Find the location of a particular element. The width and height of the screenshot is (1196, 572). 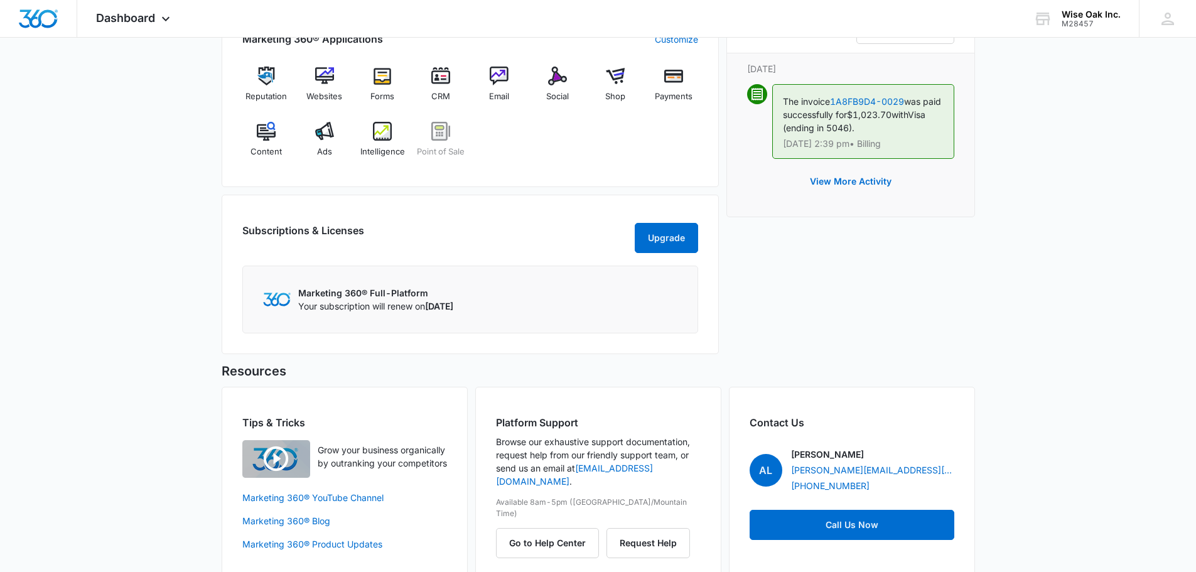

p: Your subscription will renew on is located at coordinates (375, 306).